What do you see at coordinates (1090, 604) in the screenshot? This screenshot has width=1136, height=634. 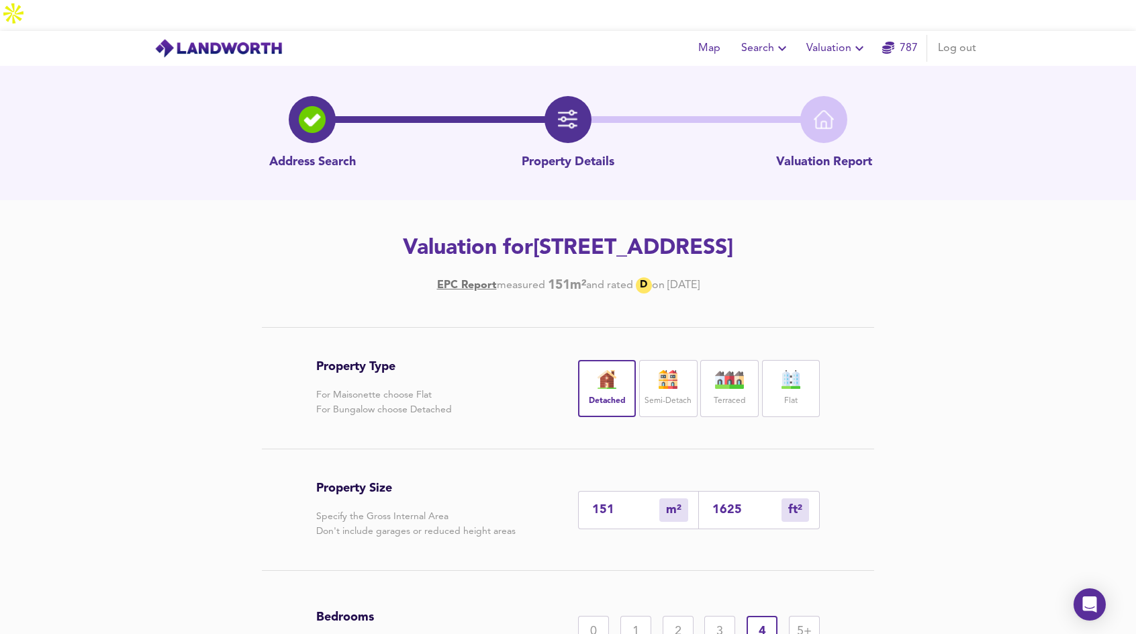 I see `div: Open Intercom Messenger` at bounding box center [1090, 604].